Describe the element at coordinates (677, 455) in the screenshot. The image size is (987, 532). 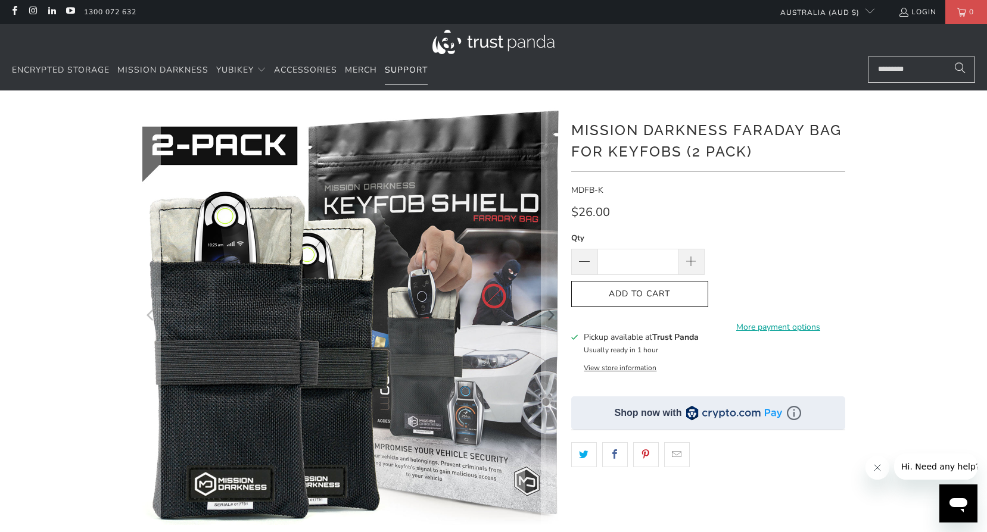
I see `a: Email this to a friend` at that location.